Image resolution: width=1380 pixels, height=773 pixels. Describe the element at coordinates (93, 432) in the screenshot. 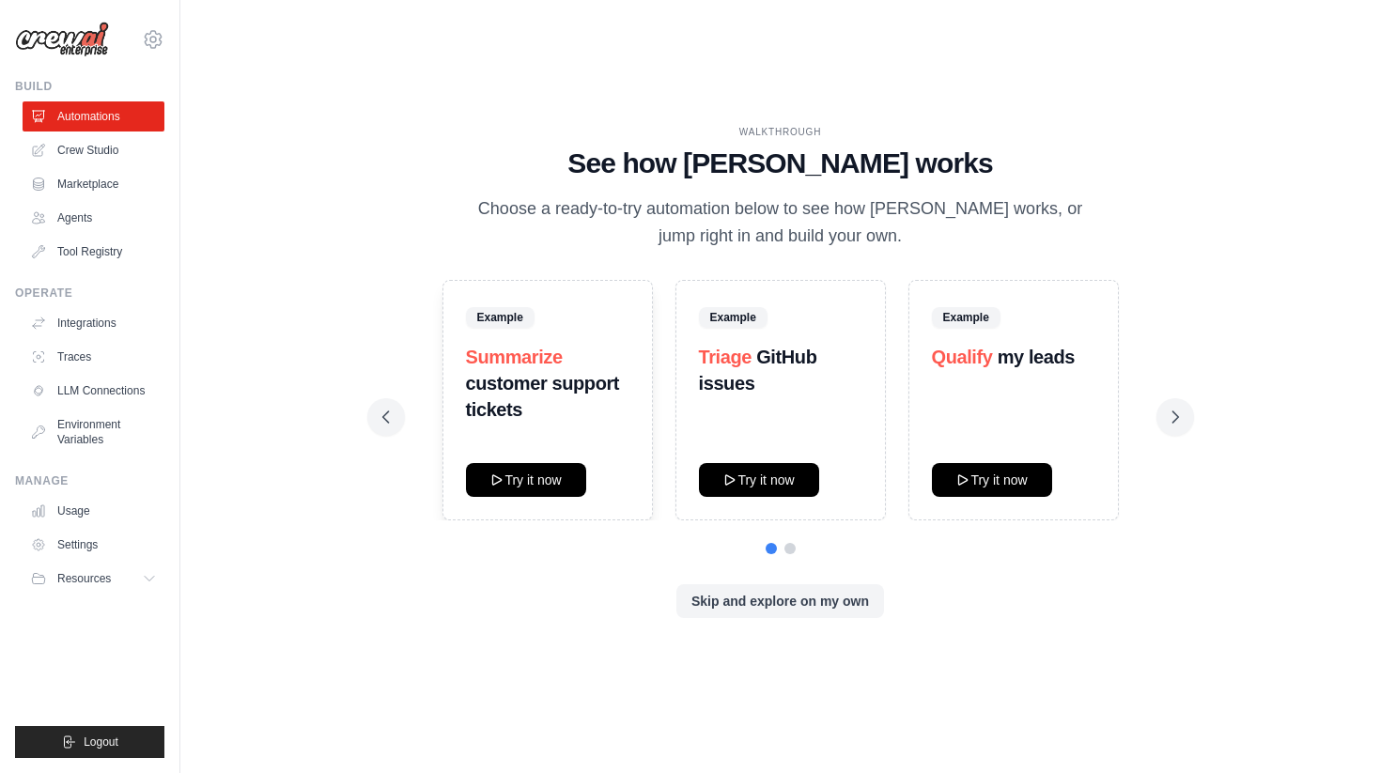

I see `a: Environment Variables` at that location.